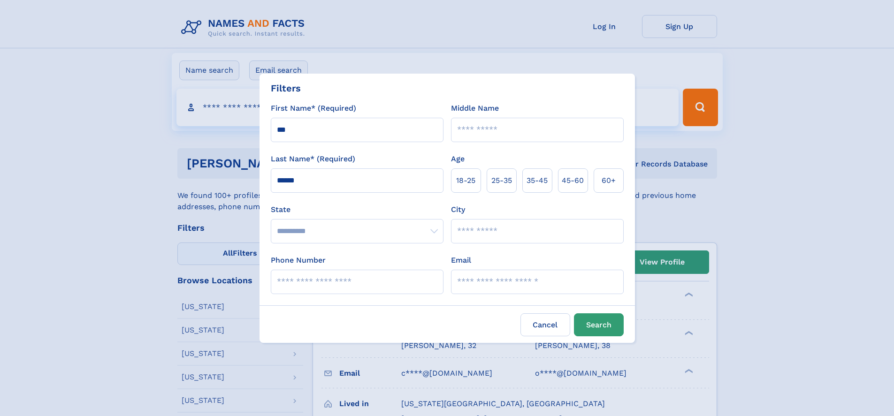 Image resolution: width=894 pixels, height=416 pixels. What do you see at coordinates (313, 159) in the screenshot?
I see `label: Last Name* (Required)` at bounding box center [313, 159].